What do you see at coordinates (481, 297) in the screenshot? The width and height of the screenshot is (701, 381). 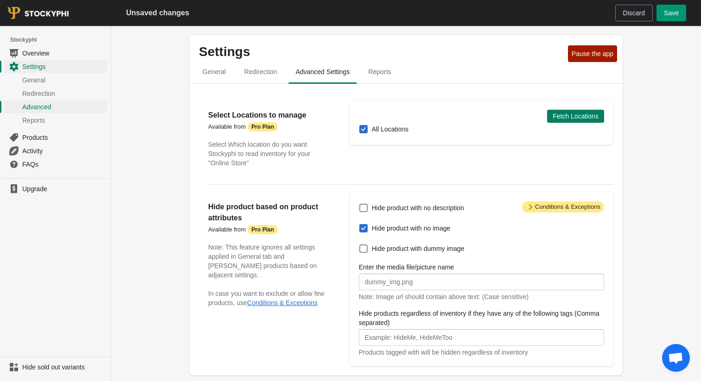 I see `div: Note: Image url should contain above text: (Case sensitive)` at bounding box center [481, 297].